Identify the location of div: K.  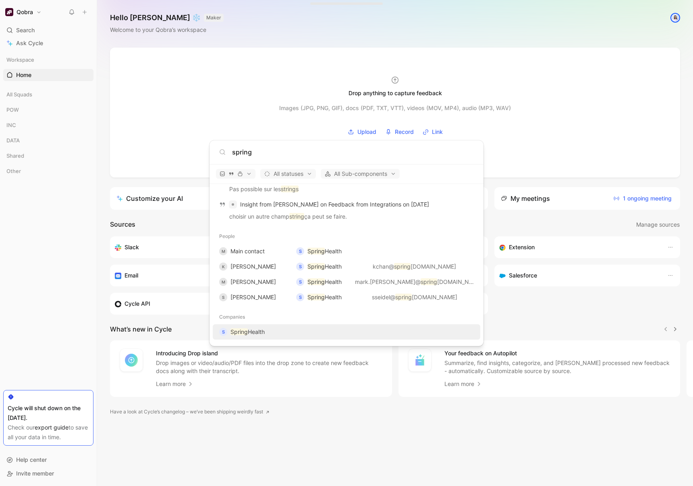
(223, 266).